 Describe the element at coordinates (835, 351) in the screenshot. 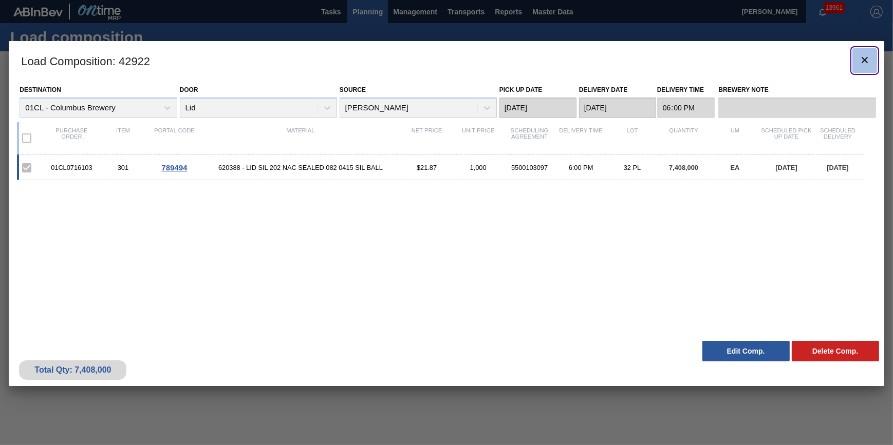

I see `button: Delete Comp.` at that location.